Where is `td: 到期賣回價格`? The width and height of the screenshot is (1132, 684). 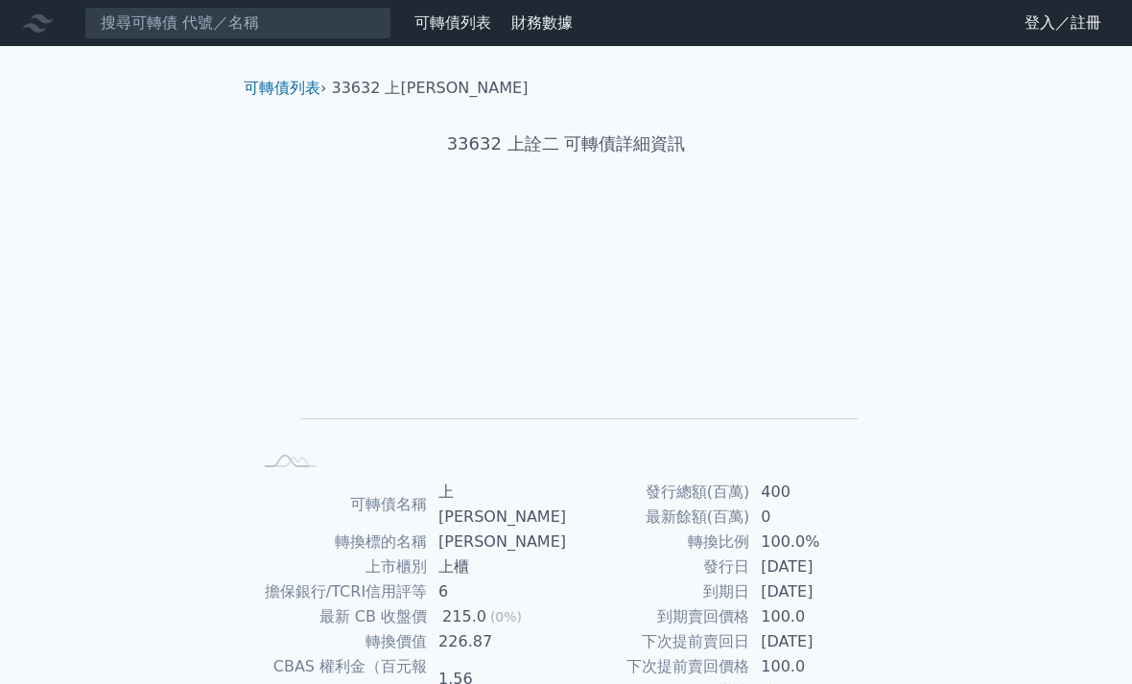 td: 到期賣回價格 is located at coordinates (657, 617).